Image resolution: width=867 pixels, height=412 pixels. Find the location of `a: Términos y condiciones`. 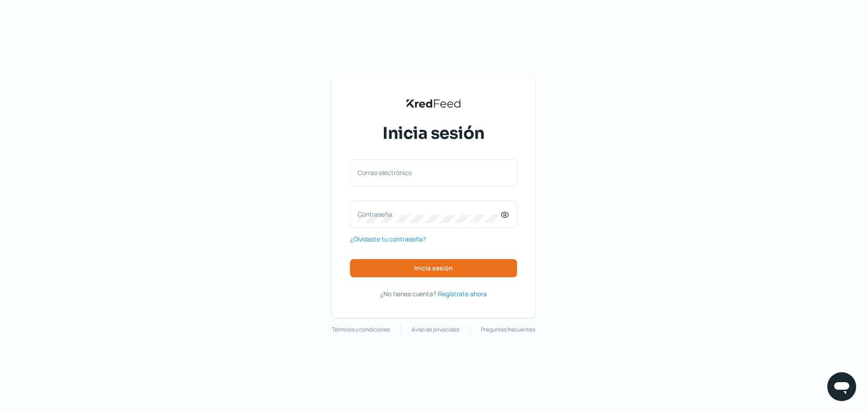

a: Términos y condiciones is located at coordinates (361, 329).